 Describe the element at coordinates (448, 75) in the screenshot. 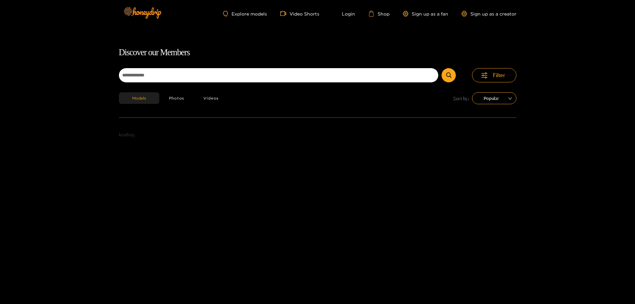

I see `button: Submit Search` at that location.